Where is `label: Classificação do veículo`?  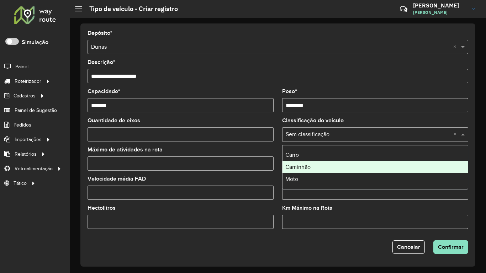
label: Classificação do veículo is located at coordinates (313, 121).